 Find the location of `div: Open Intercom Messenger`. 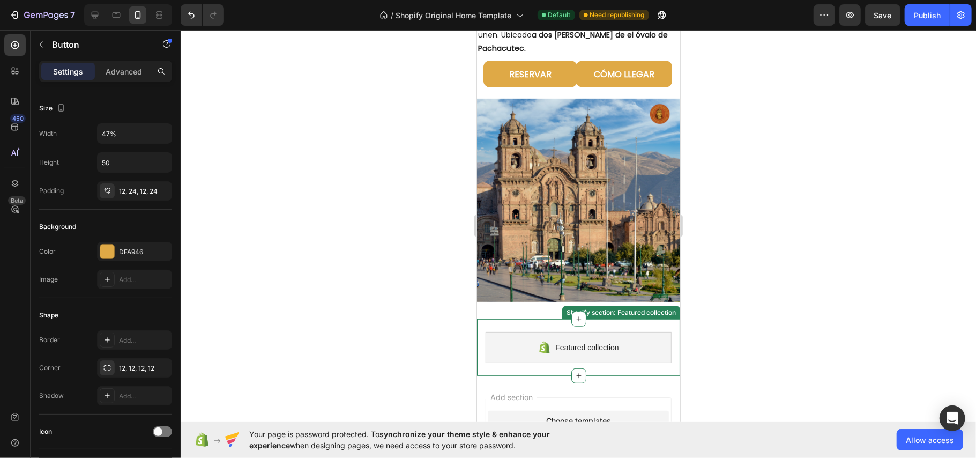

div: Open Intercom Messenger is located at coordinates (953, 418).